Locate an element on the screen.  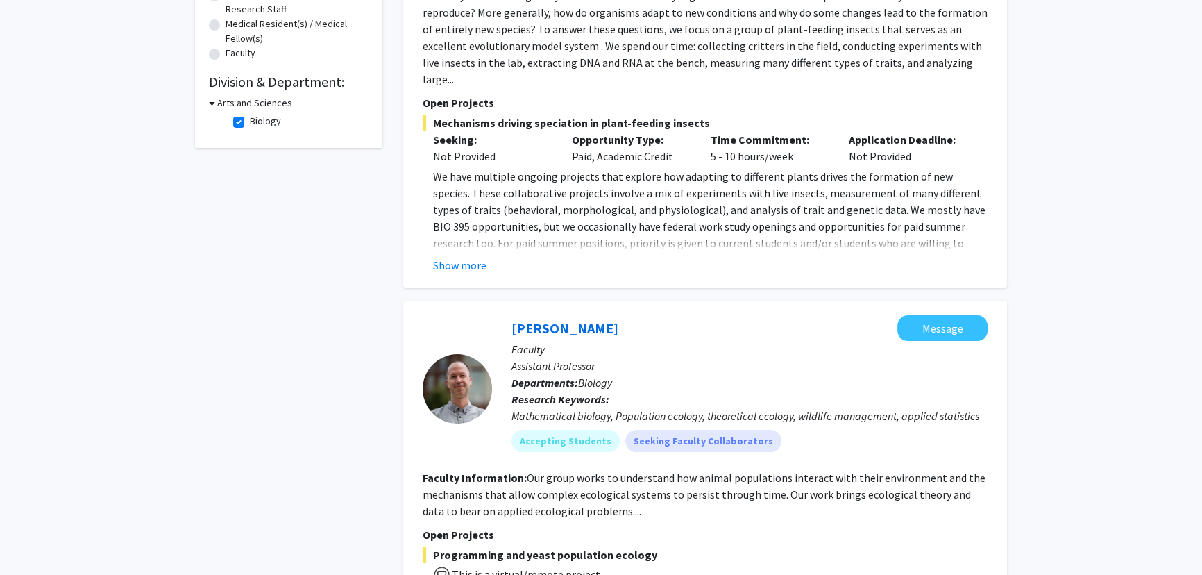
mat-chip: Accepting Students is located at coordinates (566, 441).